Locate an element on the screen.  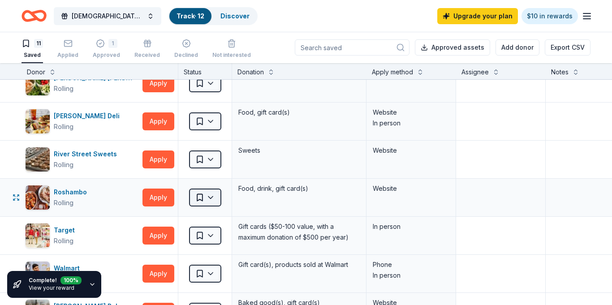
img: Image for Roshambo is located at coordinates (38, 197).